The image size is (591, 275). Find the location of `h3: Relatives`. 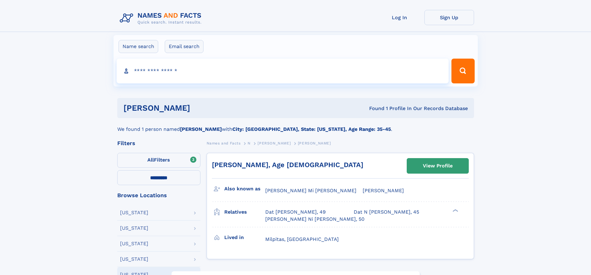

h3: Relatives is located at coordinates (245, 212).